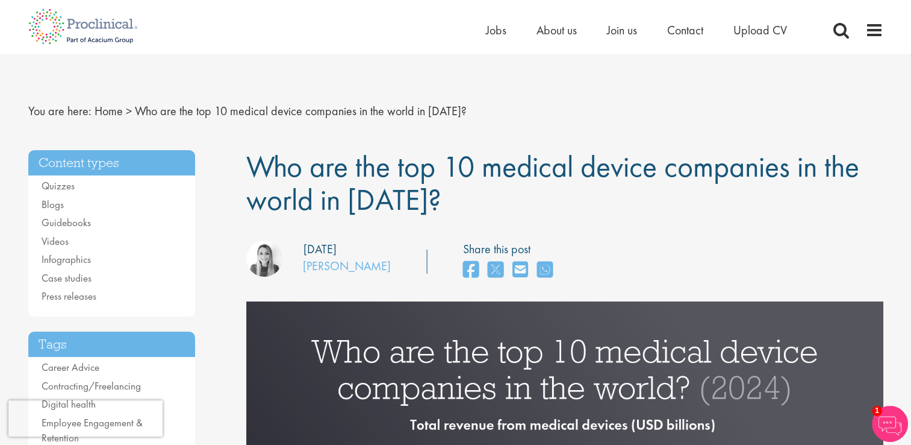  Describe the element at coordinates (264, 258) in the screenshot. I see `img: Hannah Burke` at that location.